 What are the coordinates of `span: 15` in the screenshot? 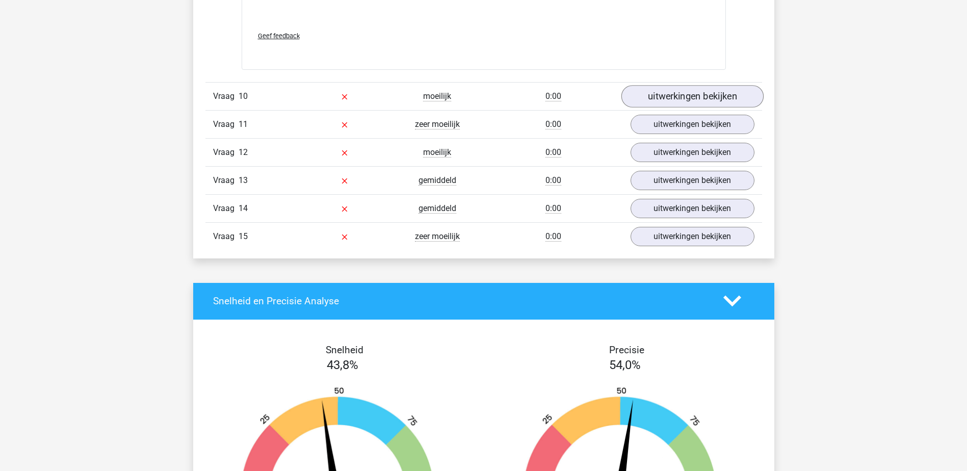 It's located at (243, 236).